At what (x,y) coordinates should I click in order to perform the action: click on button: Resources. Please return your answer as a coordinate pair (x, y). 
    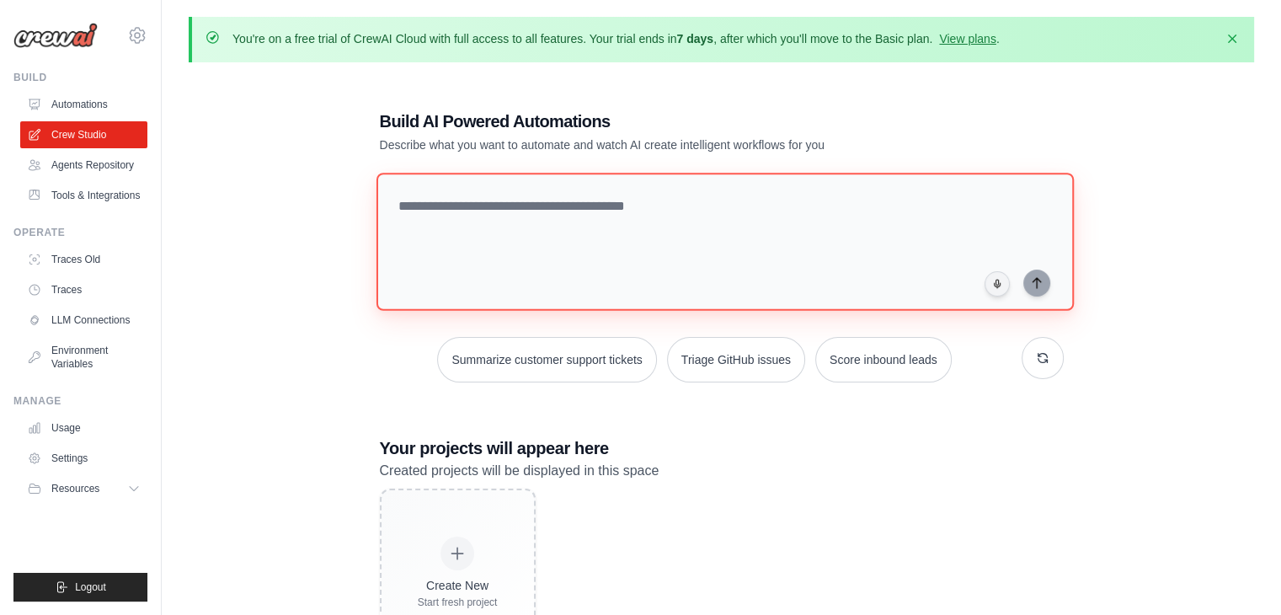
    Looking at the image, I should click on (83, 489).